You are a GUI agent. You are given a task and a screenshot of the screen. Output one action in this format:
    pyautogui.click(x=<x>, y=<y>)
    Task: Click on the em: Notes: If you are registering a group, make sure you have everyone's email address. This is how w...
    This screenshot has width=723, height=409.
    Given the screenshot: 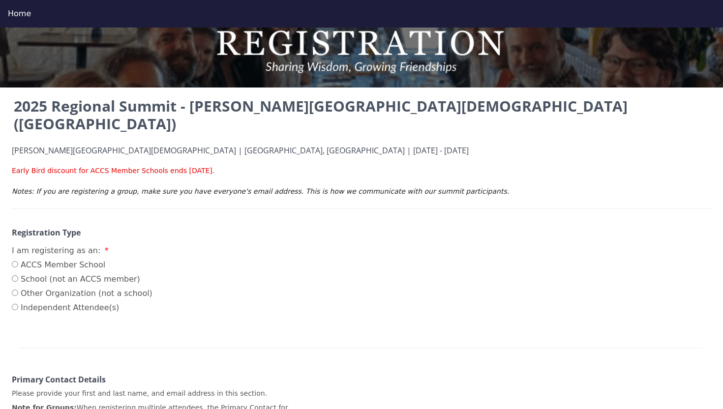 What is the action you would take?
    pyautogui.click(x=260, y=191)
    